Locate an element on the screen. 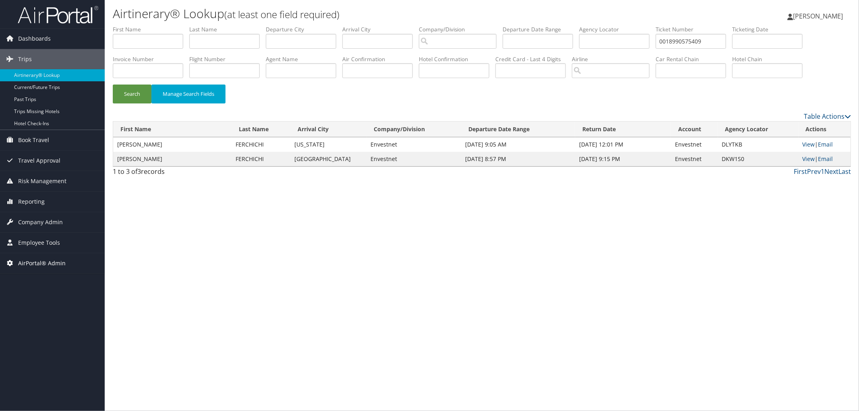  a: Last is located at coordinates (844, 171).